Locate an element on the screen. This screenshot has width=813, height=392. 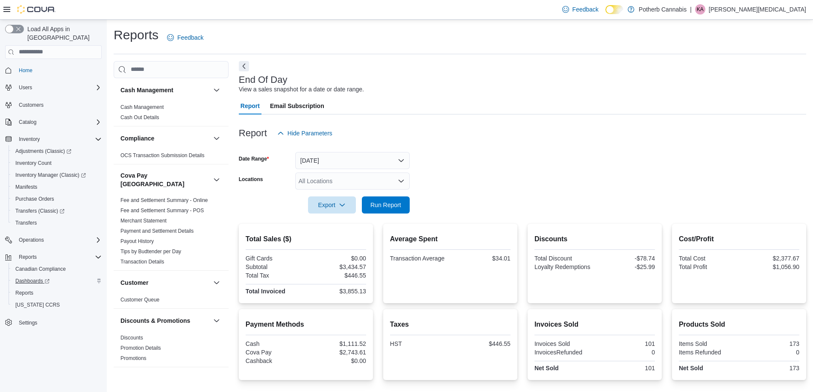
a: Discounts is located at coordinates (132, 338).